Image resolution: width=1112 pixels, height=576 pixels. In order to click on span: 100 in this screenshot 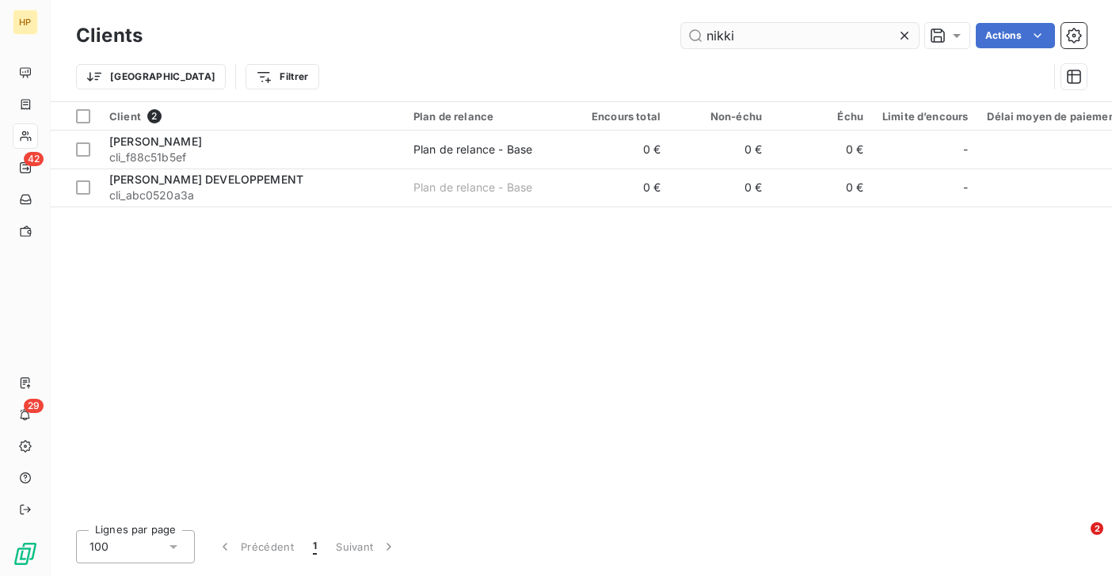, I will do `click(99, 547)`.